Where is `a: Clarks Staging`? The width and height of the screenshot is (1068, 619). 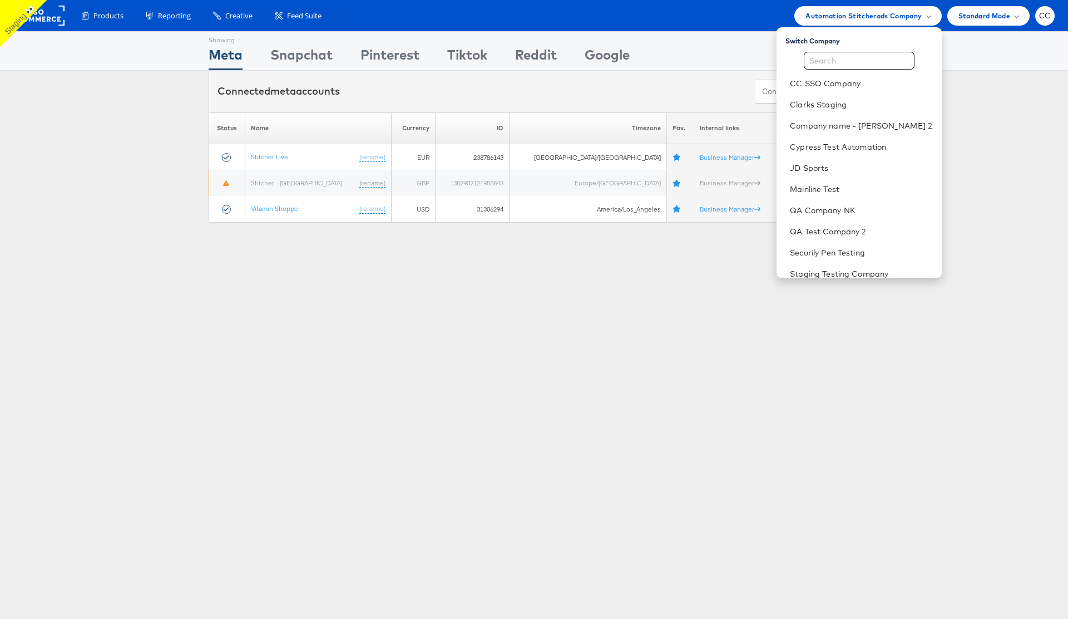
a: Clarks Staging is located at coordinates (861, 105).